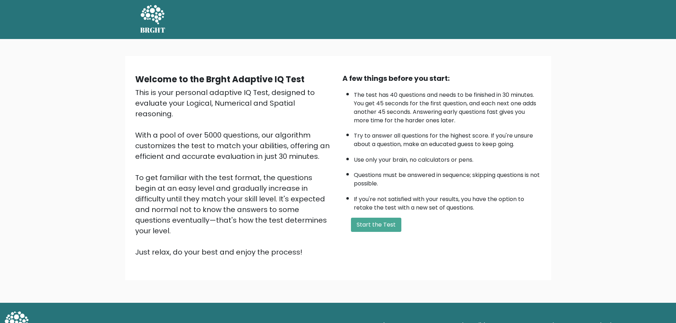 This screenshot has width=676, height=323. I want to click on li: Use only your brain, no calculators or pens., so click(447, 158).